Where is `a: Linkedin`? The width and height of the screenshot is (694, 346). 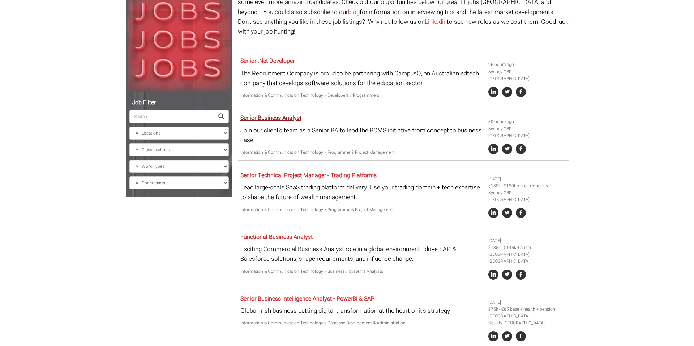
a: Linkedin is located at coordinates (435, 22).